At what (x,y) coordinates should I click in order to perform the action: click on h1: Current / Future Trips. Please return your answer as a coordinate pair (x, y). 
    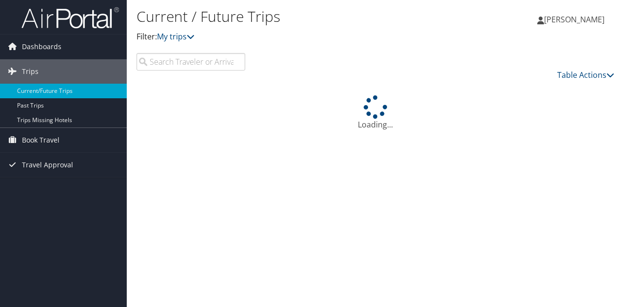
    Looking at the image, I should click on (295, 17).